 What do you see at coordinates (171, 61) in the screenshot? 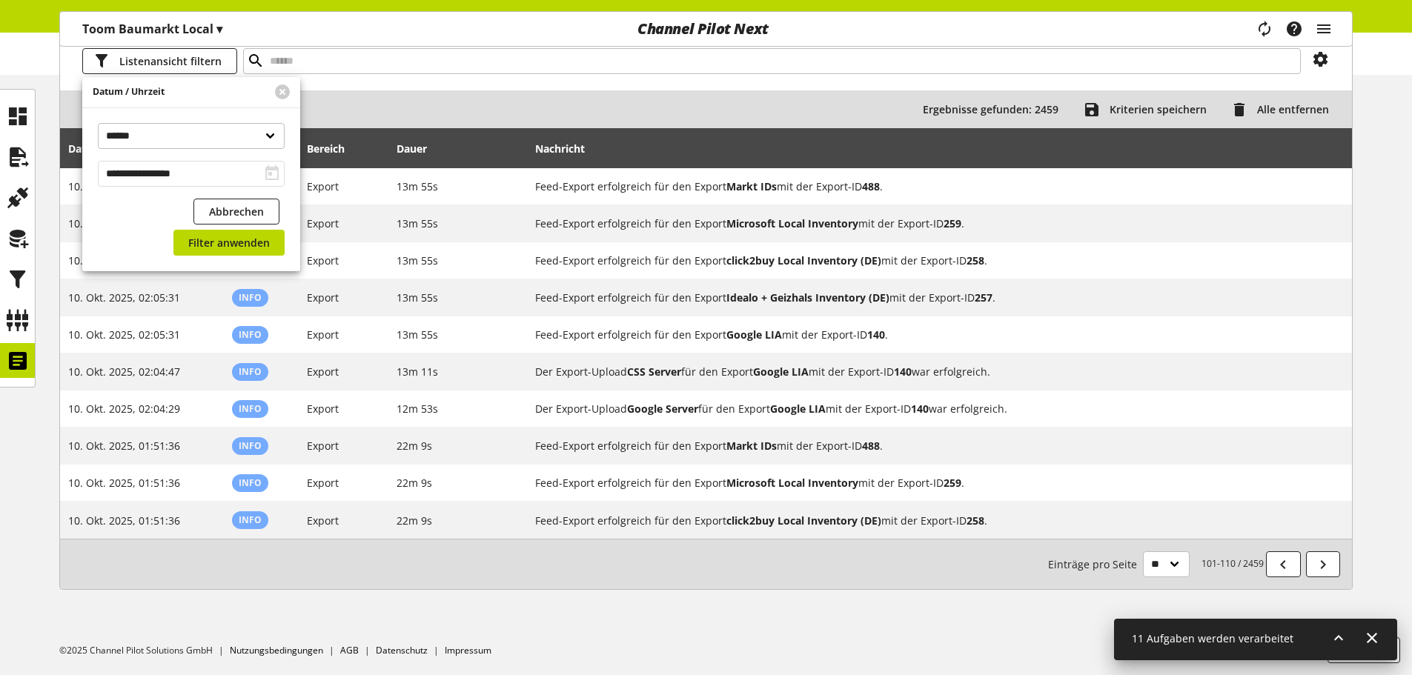
I see `span: Listenansicht filtern` at bounding box center [171, 61].